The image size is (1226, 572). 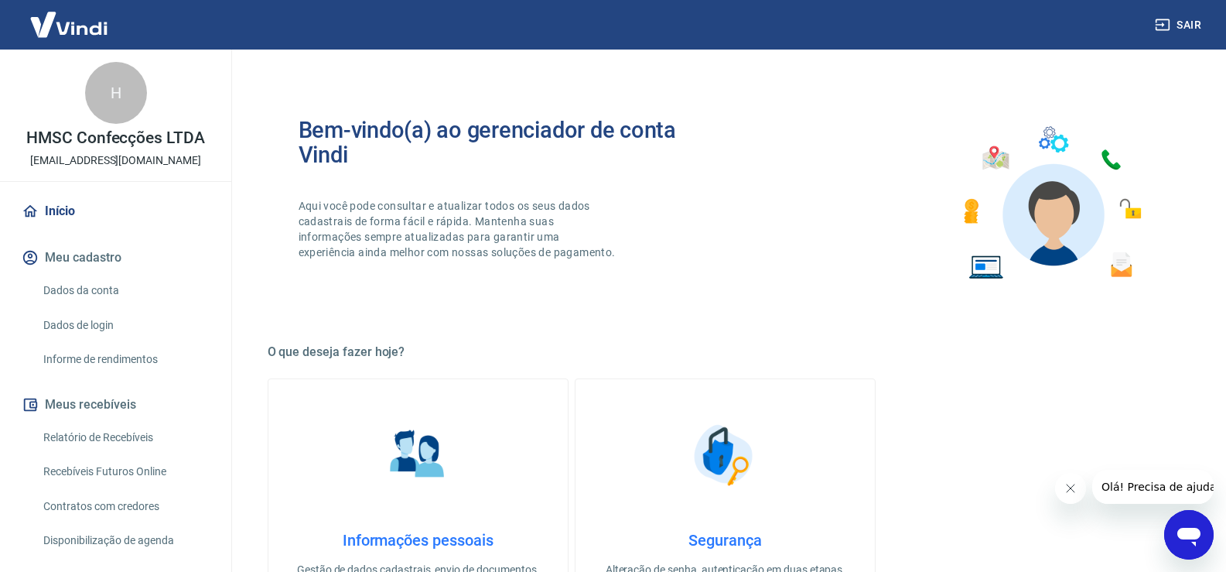 What do you see at coordinates (125, 471) in the screenshot?
I see `a: Recebíveis Futuros Online` at bounding box center [125, 471].